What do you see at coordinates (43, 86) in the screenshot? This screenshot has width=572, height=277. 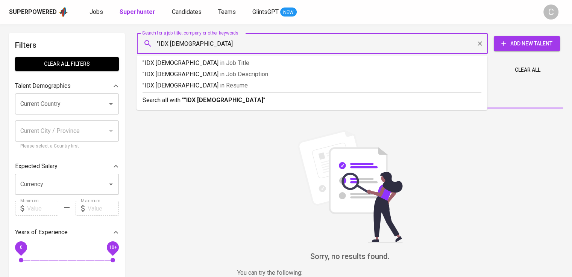 I see `p: Talent Demographics` at bounding box center [43, 86].